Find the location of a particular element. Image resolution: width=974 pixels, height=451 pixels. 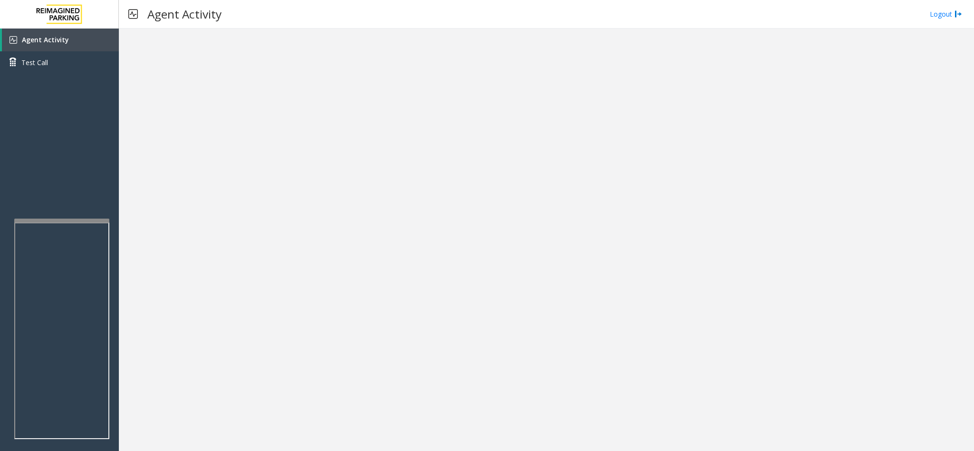

img: logout is located at coordinates (959, 14).